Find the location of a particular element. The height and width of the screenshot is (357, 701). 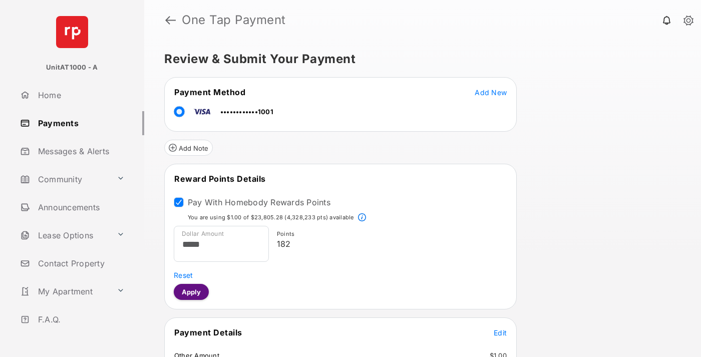

button: Add Note is located at coordinates (188, 148).